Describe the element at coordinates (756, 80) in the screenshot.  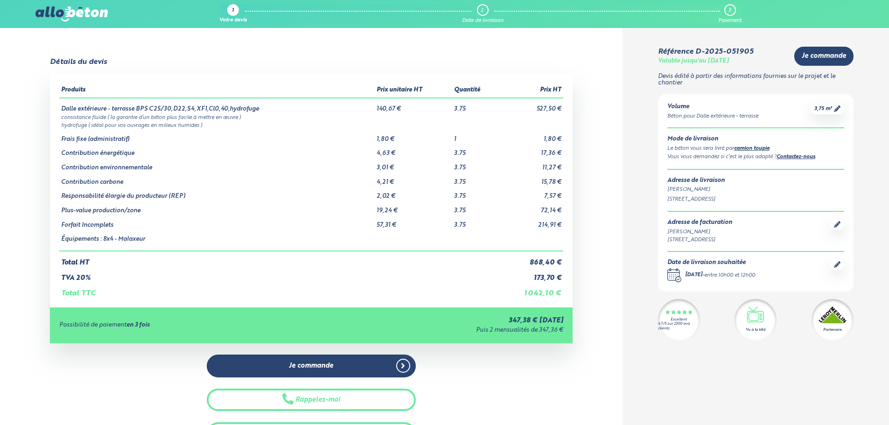
I see `p: Devis édité à partir des informations fournies sur le projet et le chantier` at that location.